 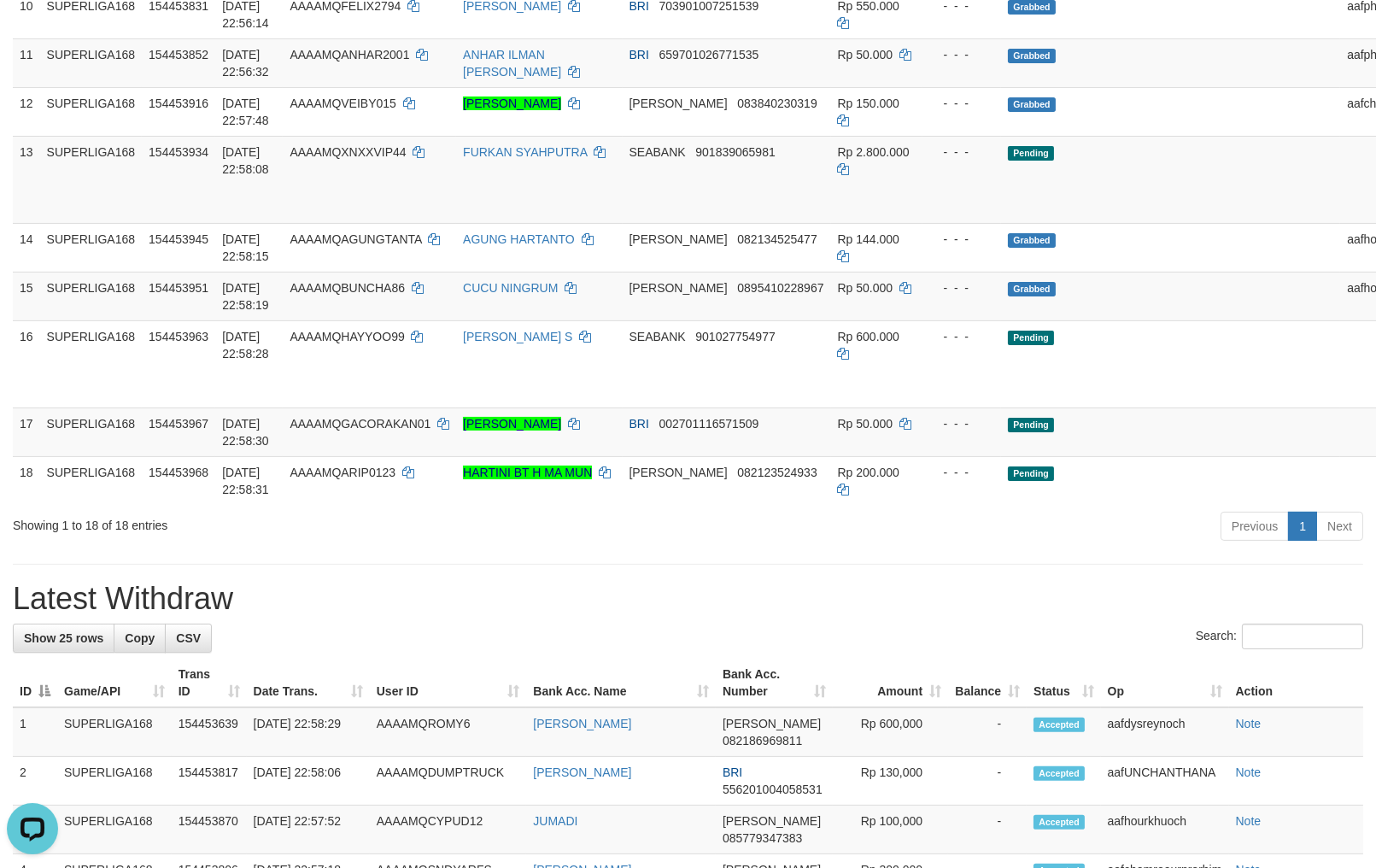 What do you see at coordinates (64, 638) in the screenshot?
I see `span: Show 25 rows` at bounding box center [64, 638].